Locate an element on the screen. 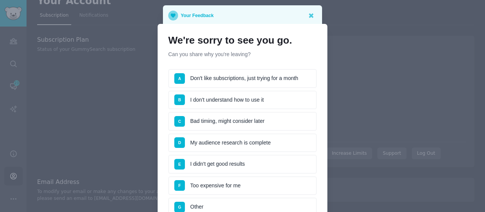  span: E is located at coordinates (179, 164).